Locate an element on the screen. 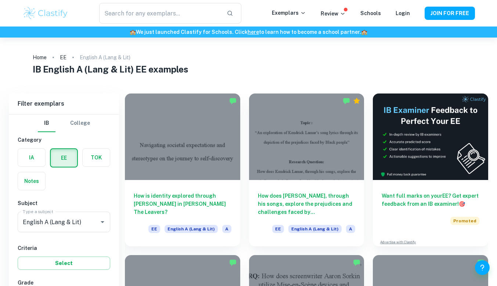 This screenshot has width=497, height=286. a: Schools is located at coordinates (371, 13).